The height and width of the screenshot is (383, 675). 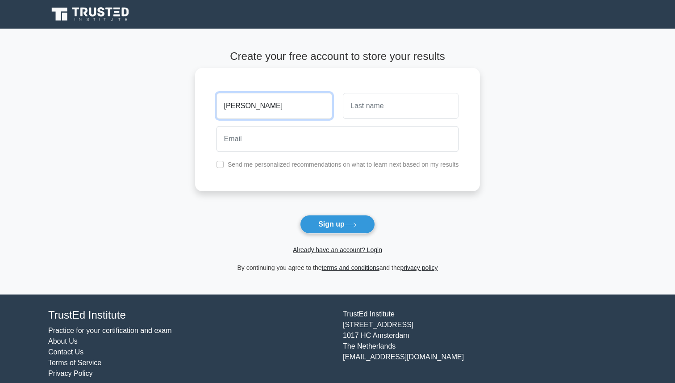 What do you see at coordinates (338, 250) in the screenshot?
I see `a: Already have an account? Login` at bounding box center [338, 250].